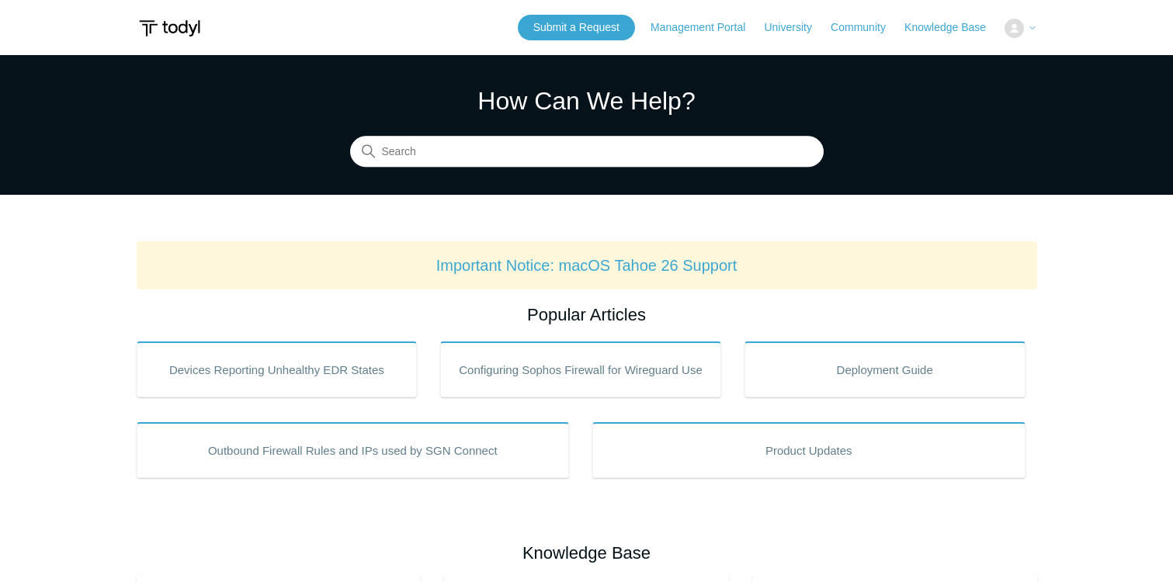 Image resolution: width=1173 pixels, height=582 pixels. Describe the element at coordinates (587, 314) in the screenshot. I see `h2: Popular Articles` at that location.